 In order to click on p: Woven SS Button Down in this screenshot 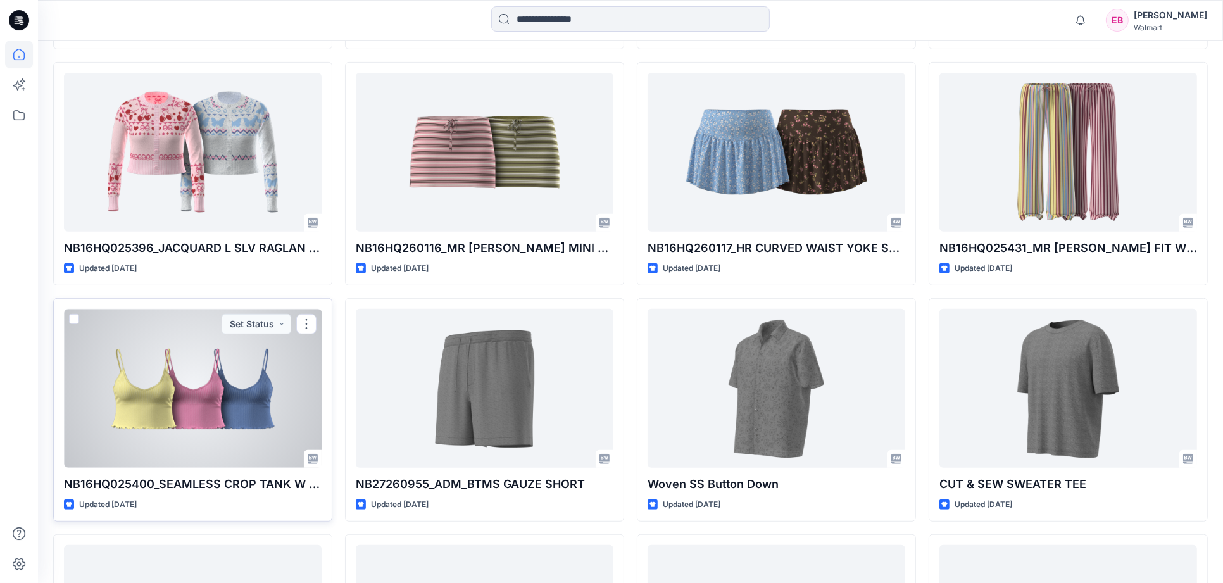, I will do `click(776, 484)`.